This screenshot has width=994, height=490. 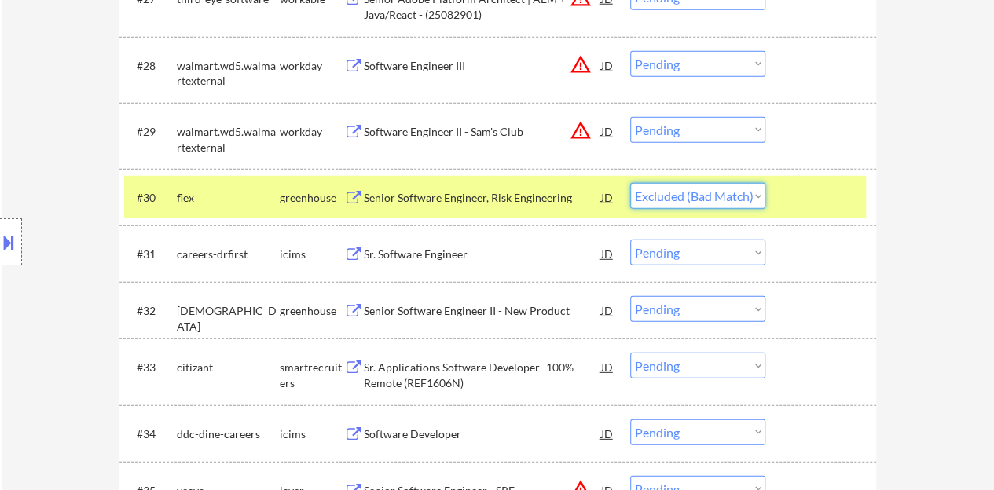 What do you see at coordinates (482, 66) in the screenshot?
I see `div: Software Engineer III` at bounding box center [482, 66].